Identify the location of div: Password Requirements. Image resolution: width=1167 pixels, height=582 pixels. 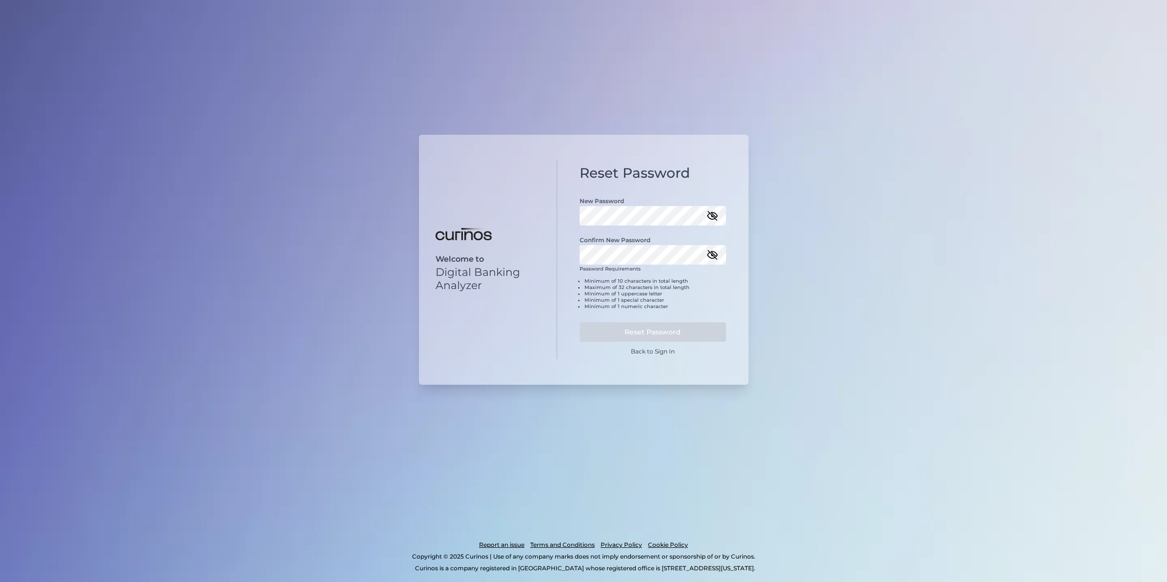
(653, 292).